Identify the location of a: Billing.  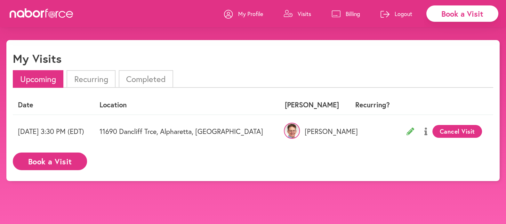
(345, 14).